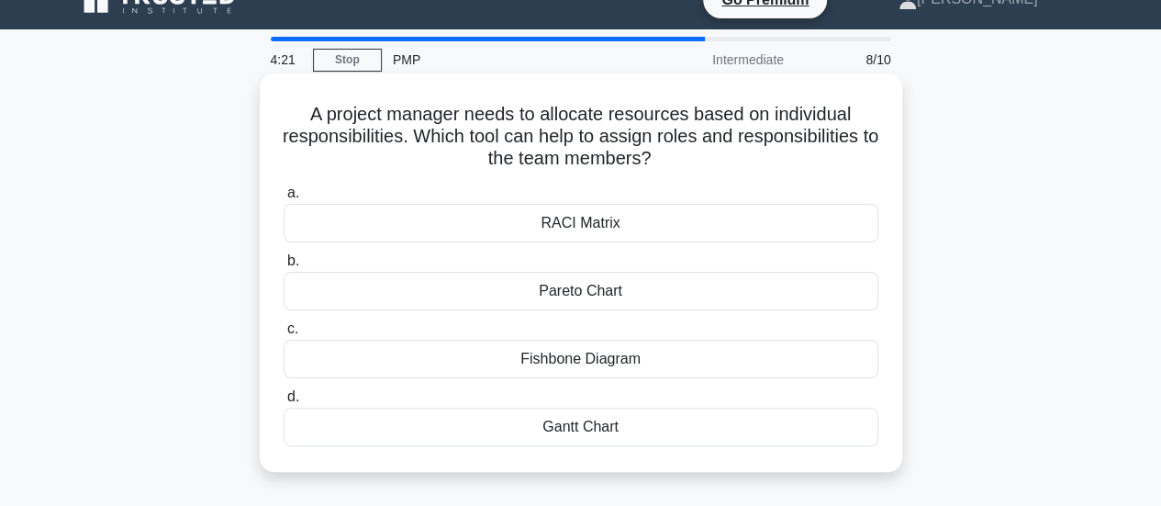  Describe the element at coordinates (581, 427) in the screenshot. I see `div: Gantt Chart` at that location.